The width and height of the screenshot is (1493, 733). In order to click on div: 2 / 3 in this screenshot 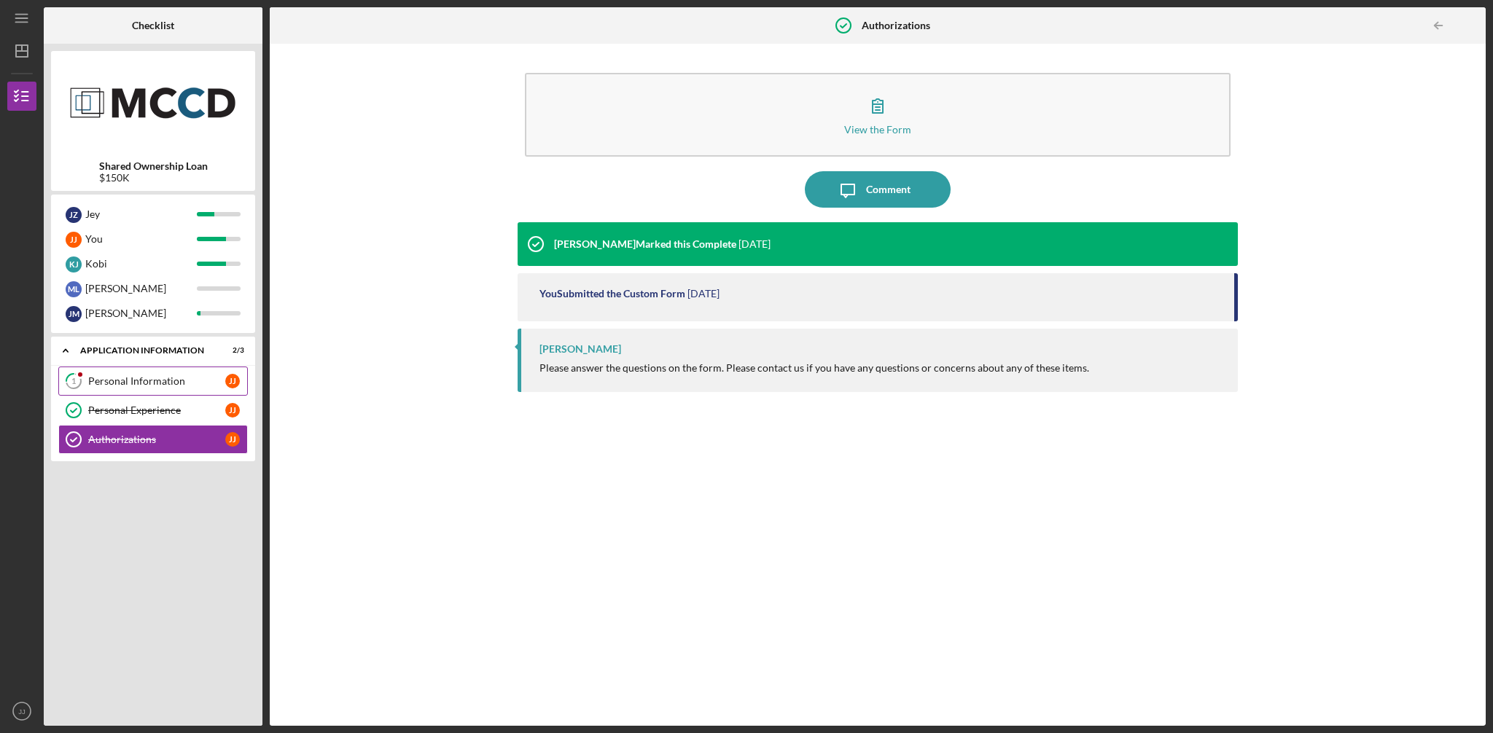, I will do `click(231, 351)`.